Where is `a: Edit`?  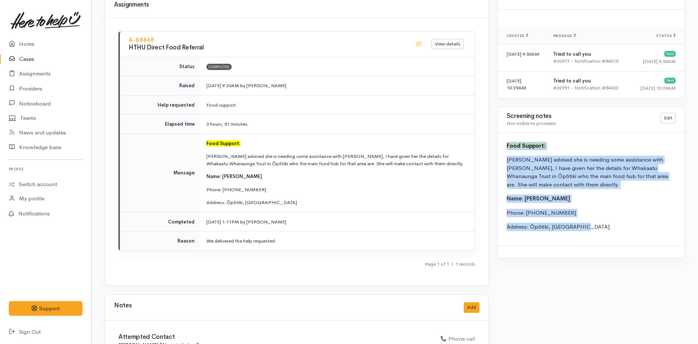 a: Edit is located at coordinates (668, 118).